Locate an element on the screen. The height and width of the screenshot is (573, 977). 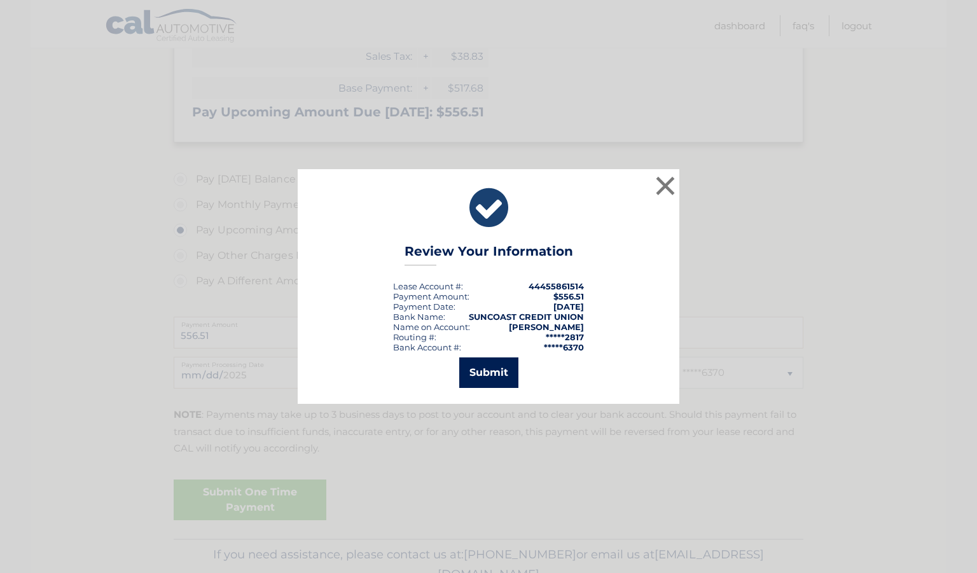
button: Submit is located at coordinates (489, 373).